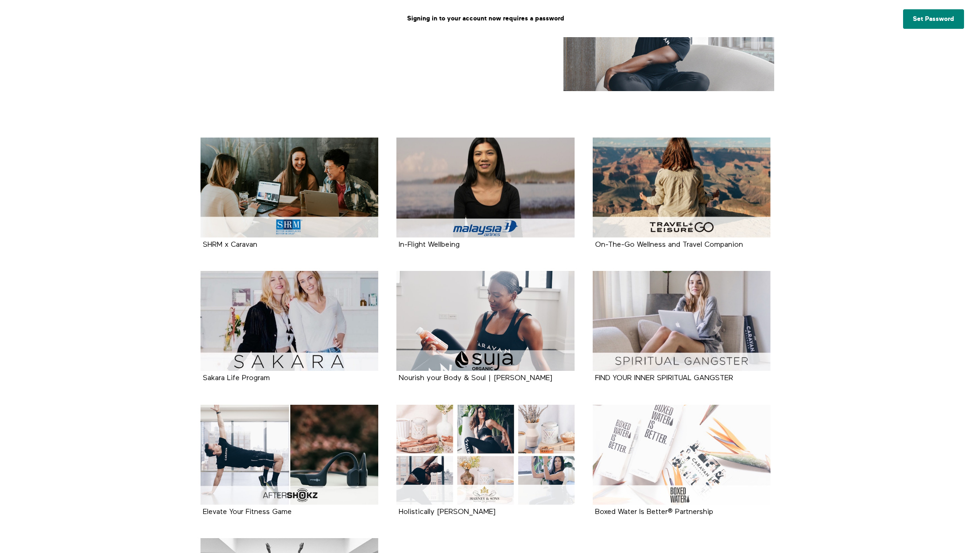  Describe the element at coordinates (669, 245) in the screenshot. I see `strong: On-The-Go Wellness and Travel Companion` at that location.